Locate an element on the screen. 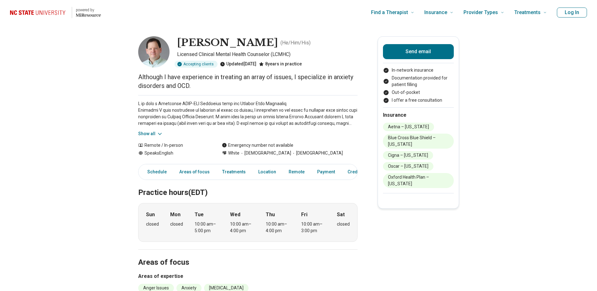  div: Speaks English is located at coordinates (174, 153).